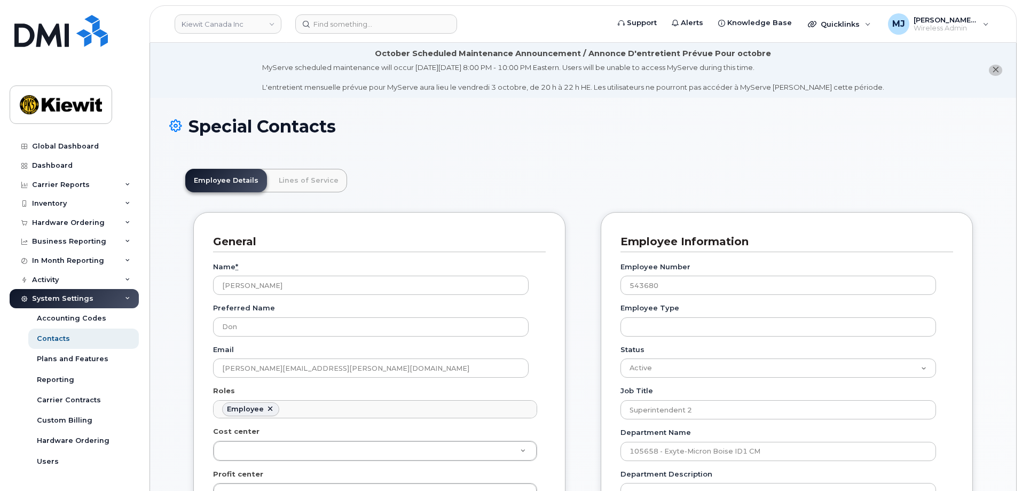  I want to click on label: Status, so click(632, 349).